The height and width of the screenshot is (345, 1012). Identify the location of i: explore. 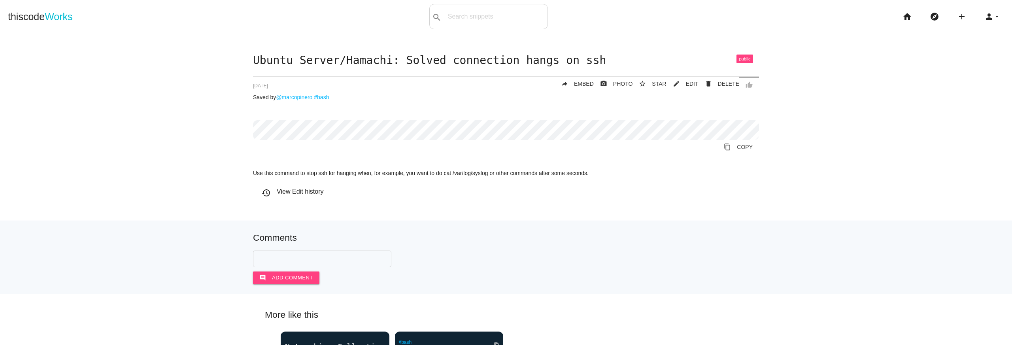
(934, 17).